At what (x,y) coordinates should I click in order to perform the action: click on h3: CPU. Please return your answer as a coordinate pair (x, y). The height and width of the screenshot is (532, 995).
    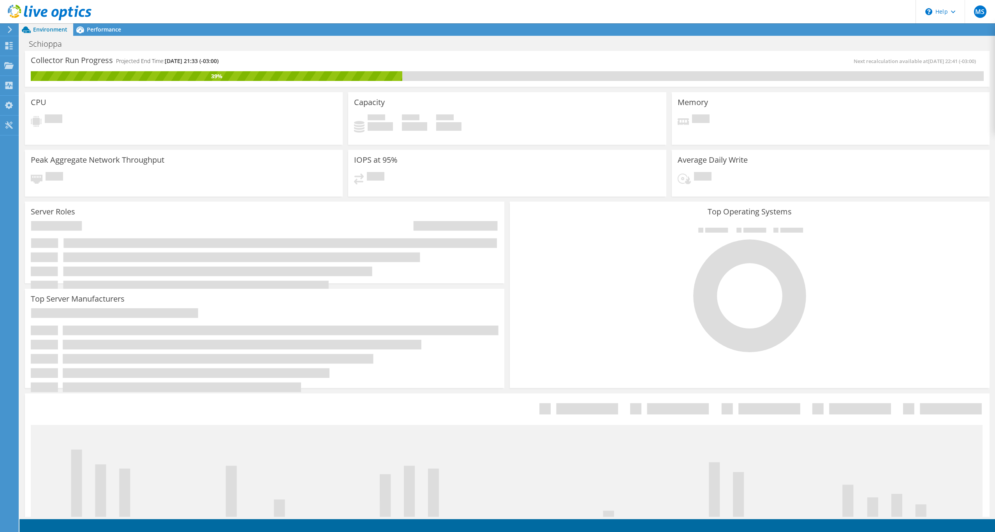
    Looking at the image, I should click on (39, 102).